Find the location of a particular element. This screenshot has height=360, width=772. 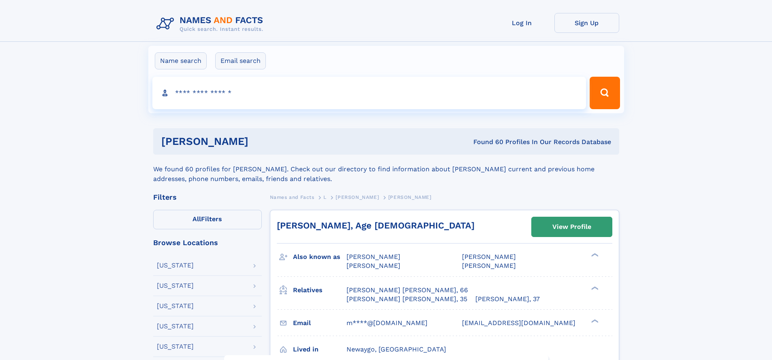

div: Found 60 Profiles In Our Records Database is located at coordinates (486, 142).